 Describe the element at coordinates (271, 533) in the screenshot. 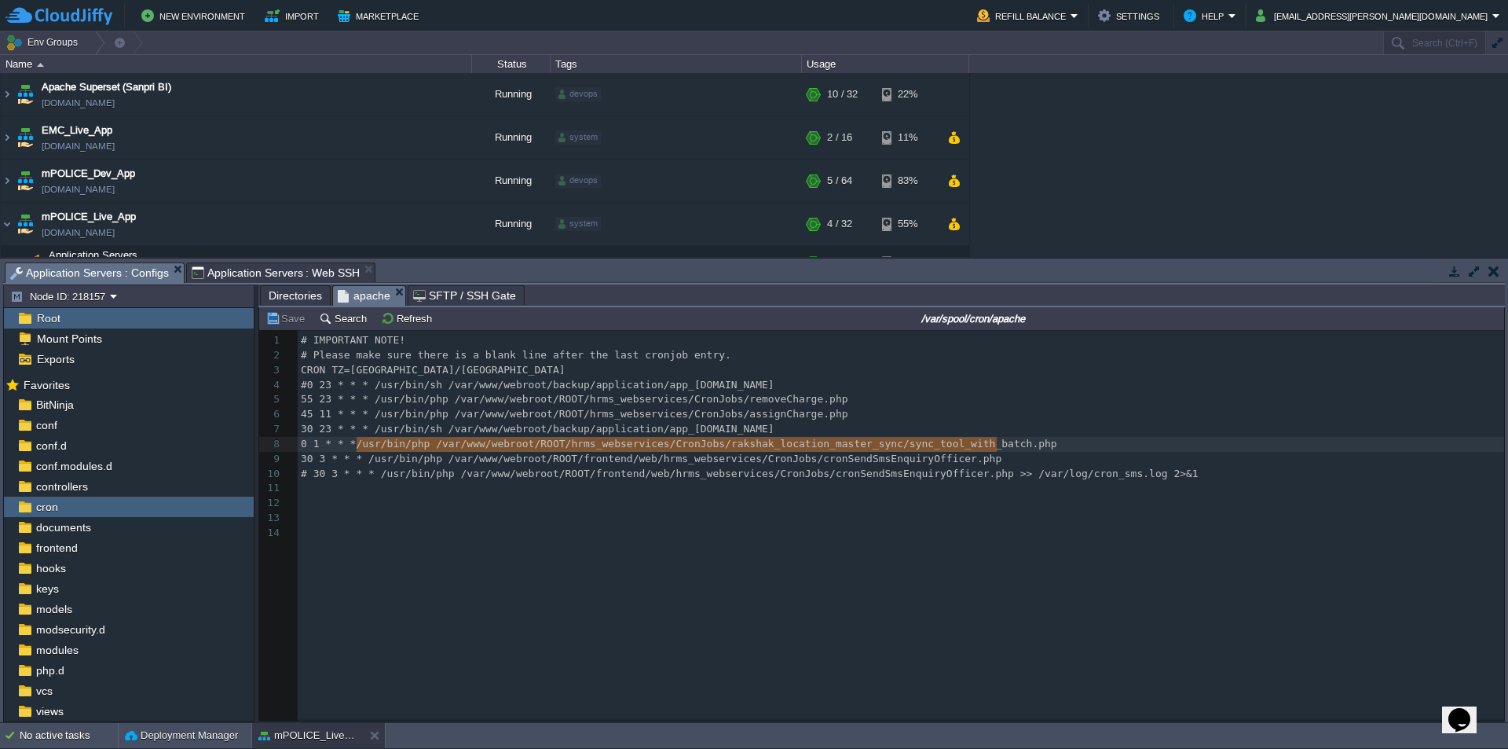

I see `div: 14` at that location.